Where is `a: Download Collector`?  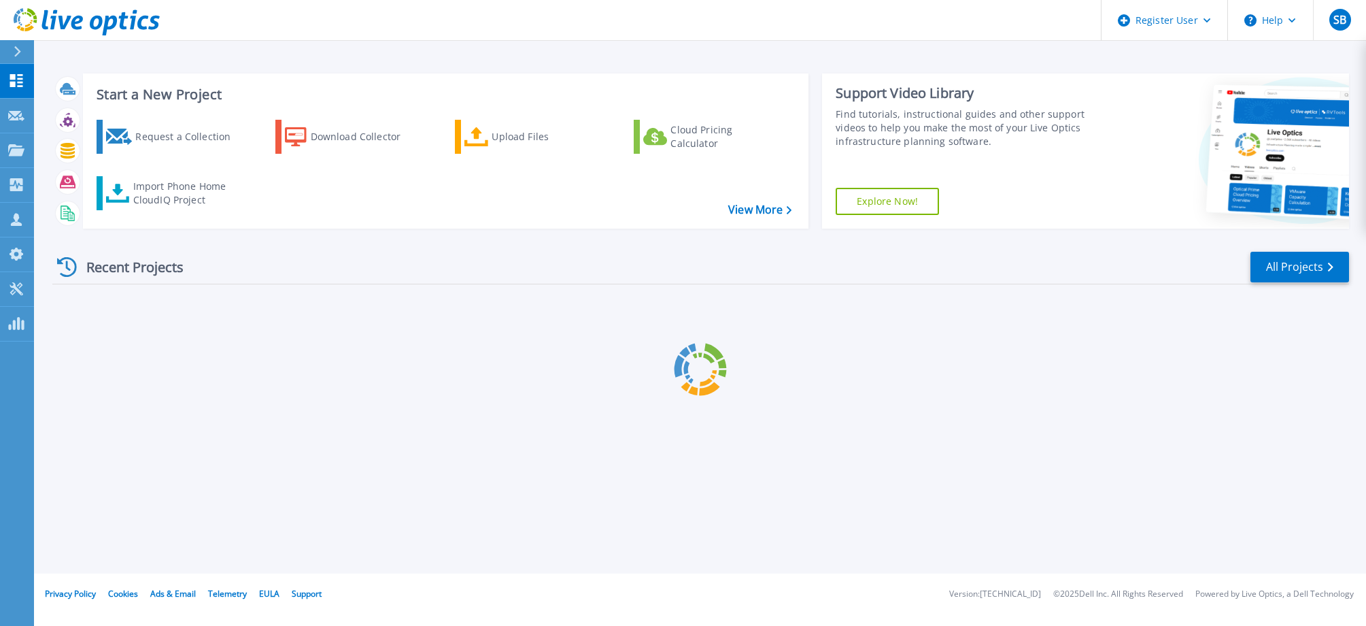
a: Download Collector is located at coordinates (351, 137).